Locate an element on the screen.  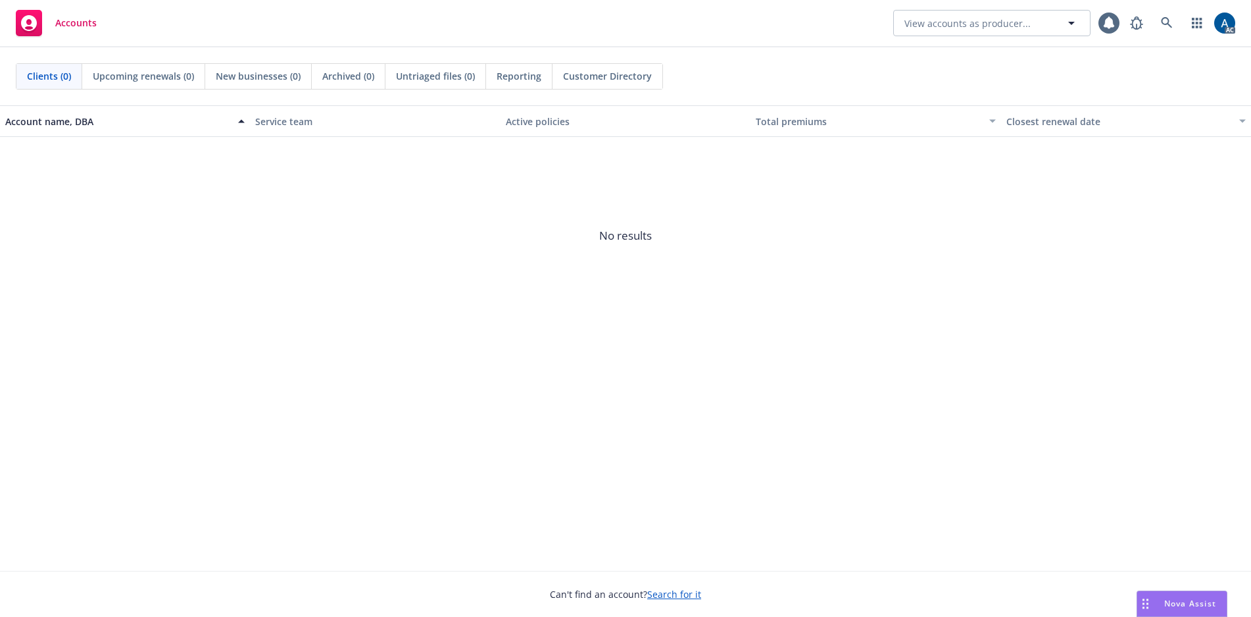
div: Service team is located at coordinates (375, 121).